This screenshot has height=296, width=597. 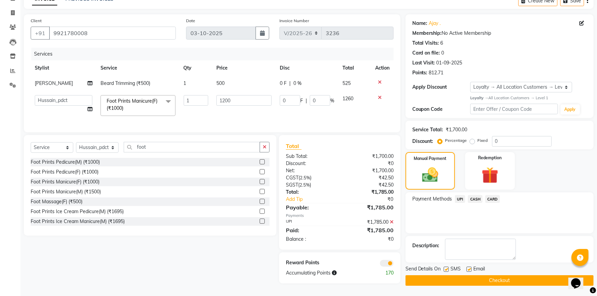 I want to click on div: 0, so click(x=443, y=53).